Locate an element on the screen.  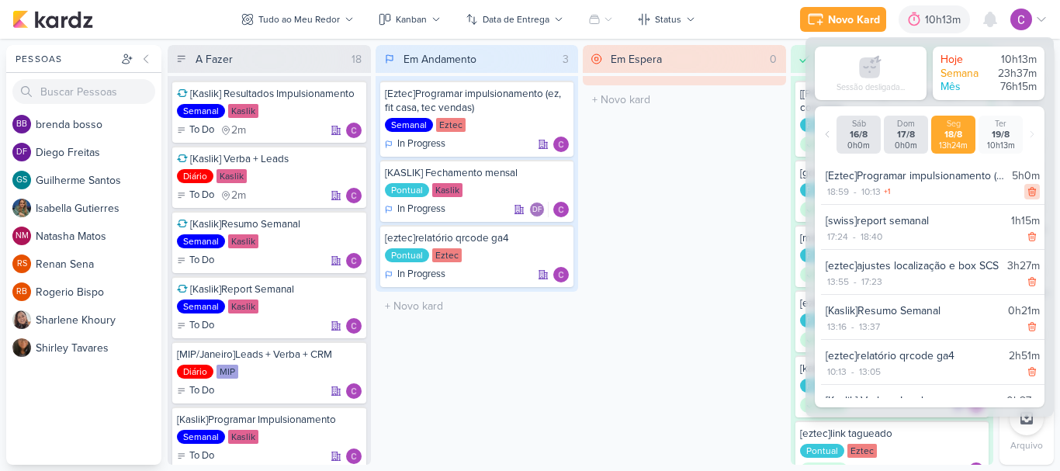
div: Em Andamento is located at coordinates (440, 59).